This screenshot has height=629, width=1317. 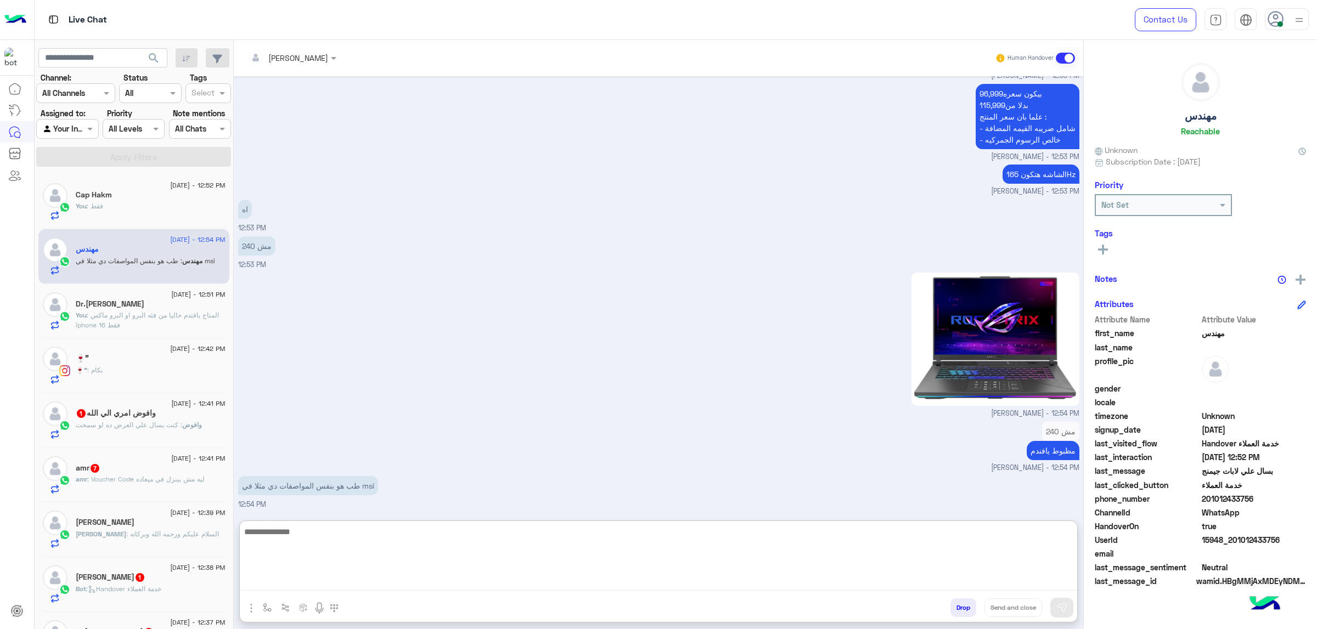 What do you see at coordinates (202, 94) in the screenshot?
I see `div: Select` at bounding box center [202, 94].